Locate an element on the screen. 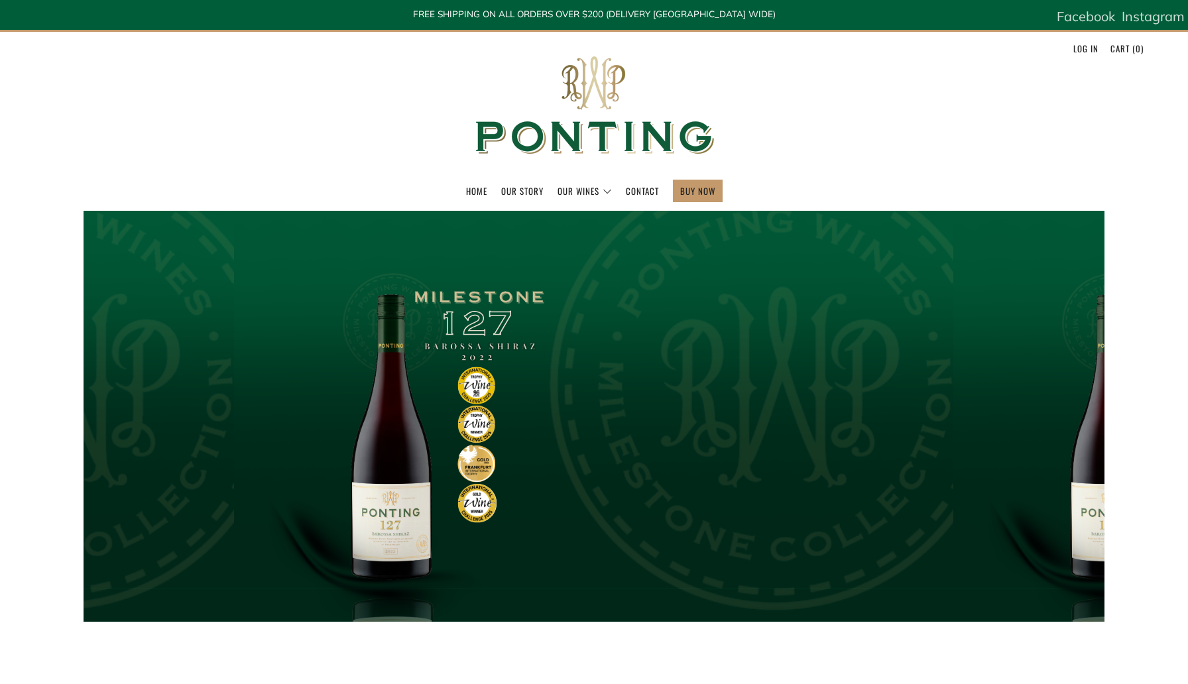  a: Contact is located at coordinates (642, 191).